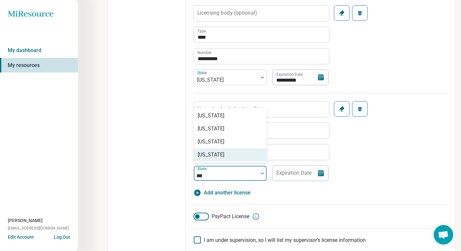 This screenshot has width=461, height=251. Describe the element at coordinates (21, 237) in the screenshot. I see `button: Edit Account` at that location.